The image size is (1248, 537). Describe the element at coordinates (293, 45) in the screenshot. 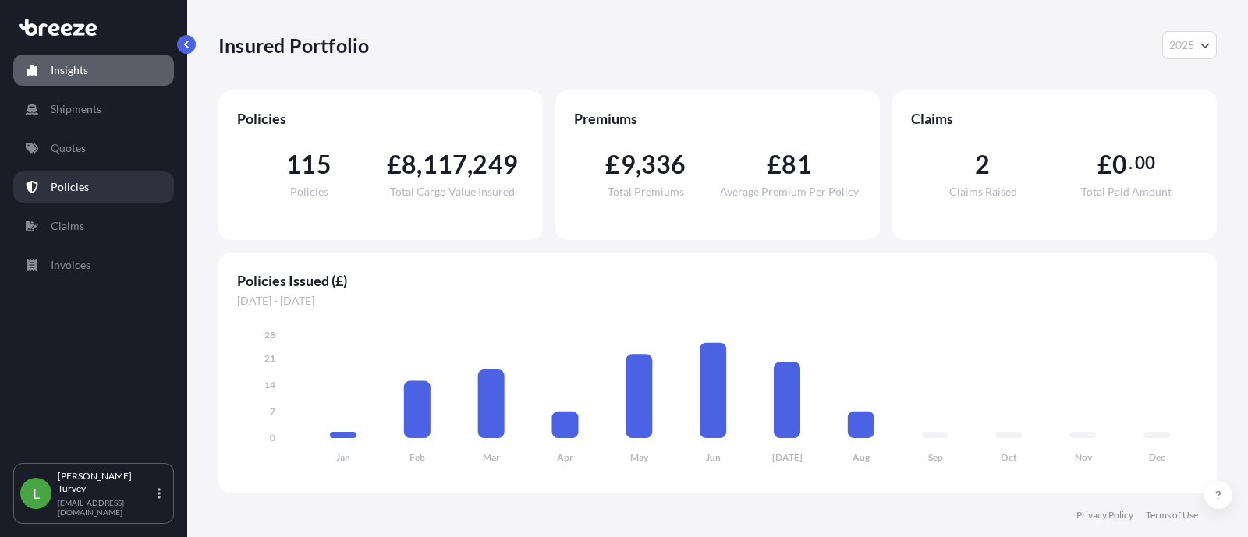

I see `p: Insured Portfolio` at that location.